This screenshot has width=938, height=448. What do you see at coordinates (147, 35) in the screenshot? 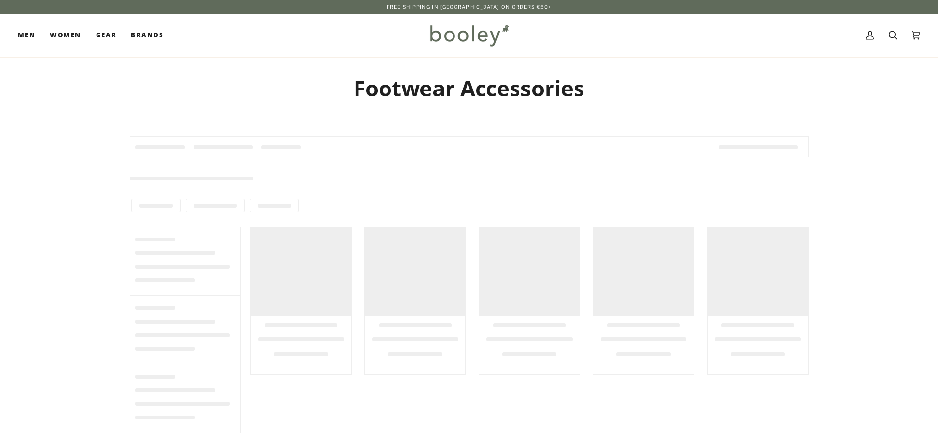
I see `a: Brands` at bounding box center [147, 35].